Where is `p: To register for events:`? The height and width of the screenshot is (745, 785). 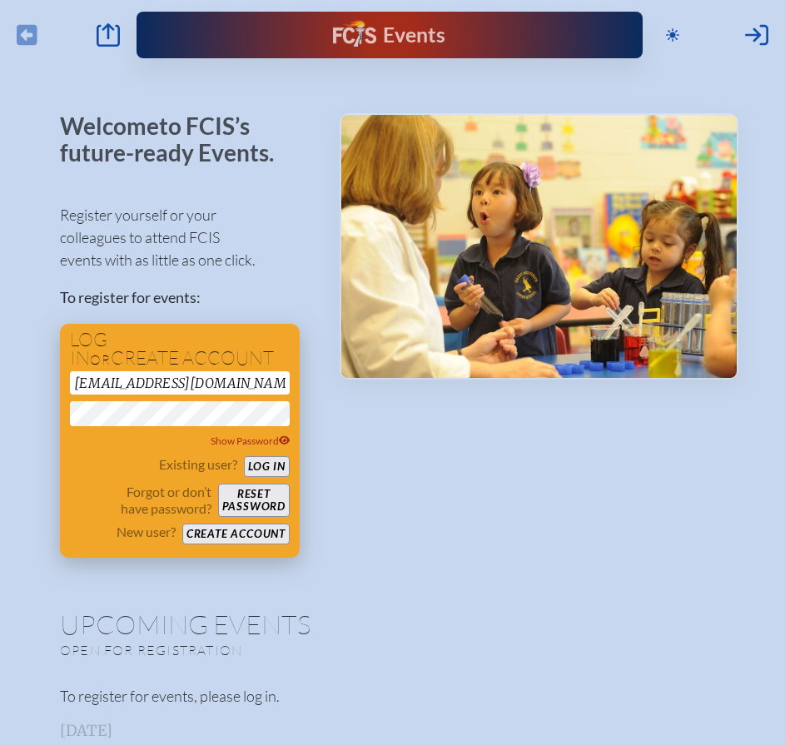 p: To register for events: is located at coordinates (193, 297).